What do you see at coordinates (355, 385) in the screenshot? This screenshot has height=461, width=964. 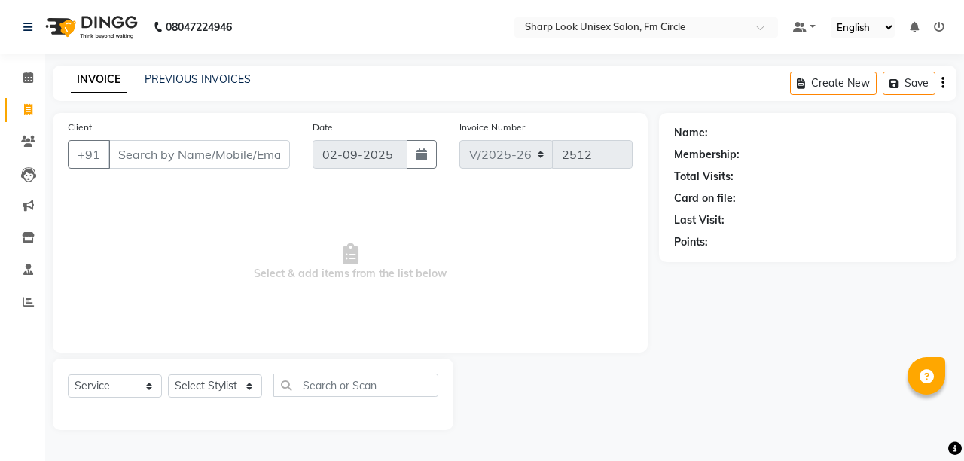 I see `input: Search or Scan` at bounding box center [355, 385].